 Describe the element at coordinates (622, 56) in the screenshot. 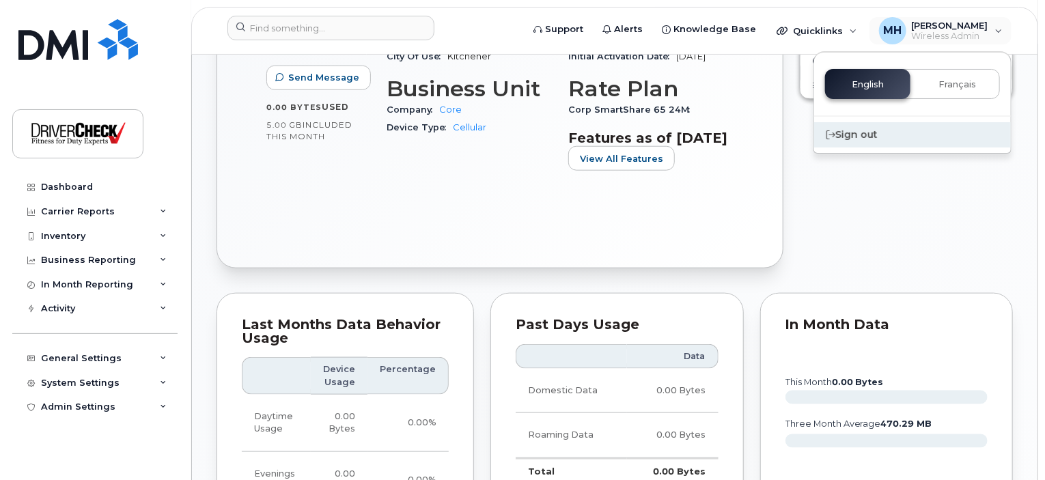

I see `span: Initial Activation Date` at that location.